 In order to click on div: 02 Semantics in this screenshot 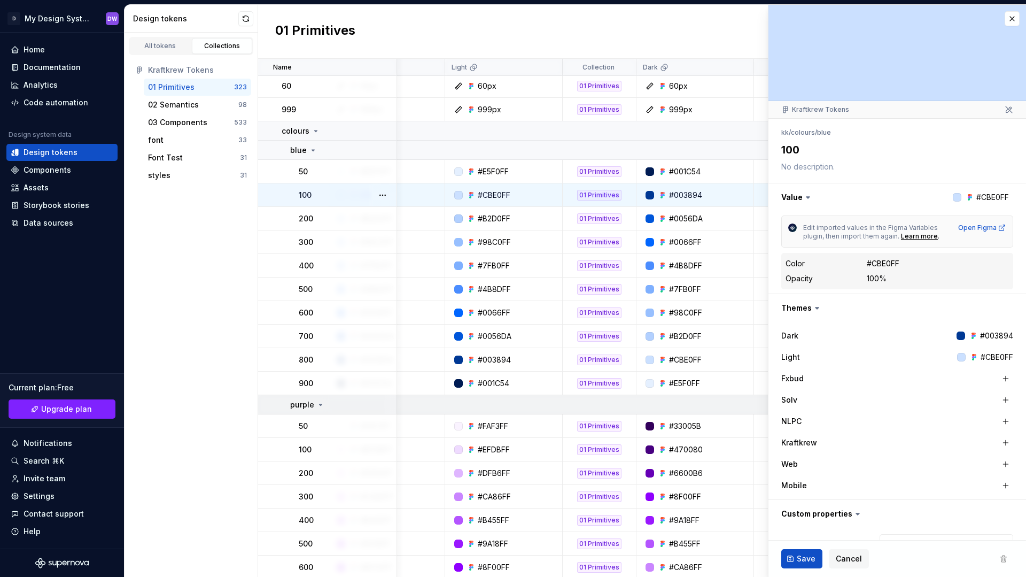, I will do `click(173, 105)`.